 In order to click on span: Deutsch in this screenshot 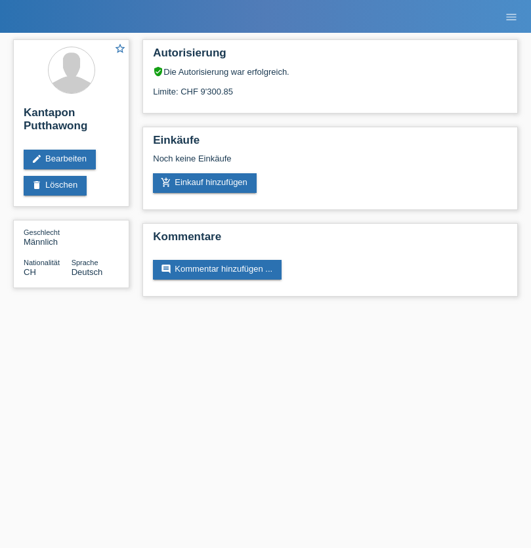, I will do `click(87, 272)`.